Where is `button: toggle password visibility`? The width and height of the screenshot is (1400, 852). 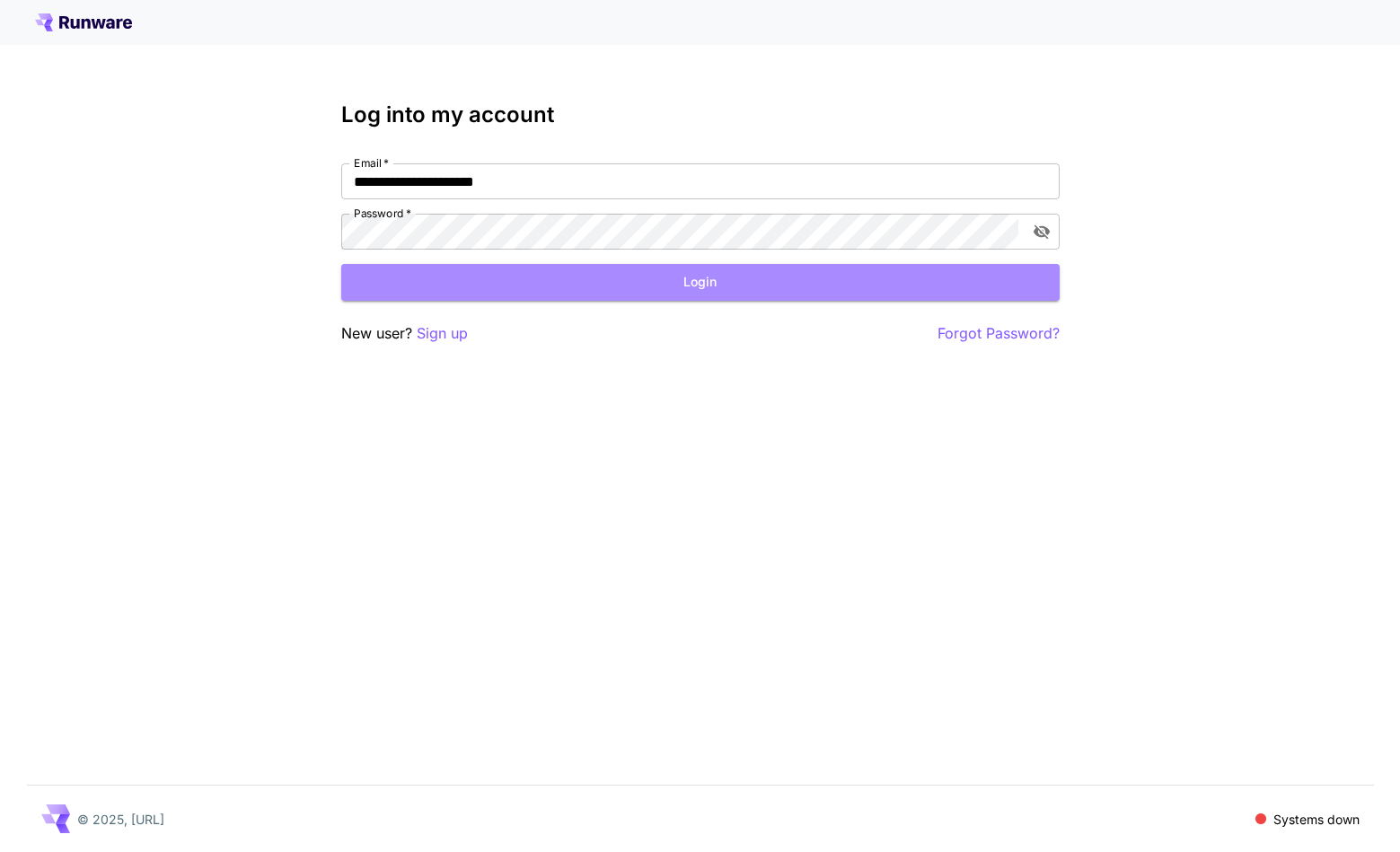 button: toggle password visibility is located at coordinates (1042, 232).